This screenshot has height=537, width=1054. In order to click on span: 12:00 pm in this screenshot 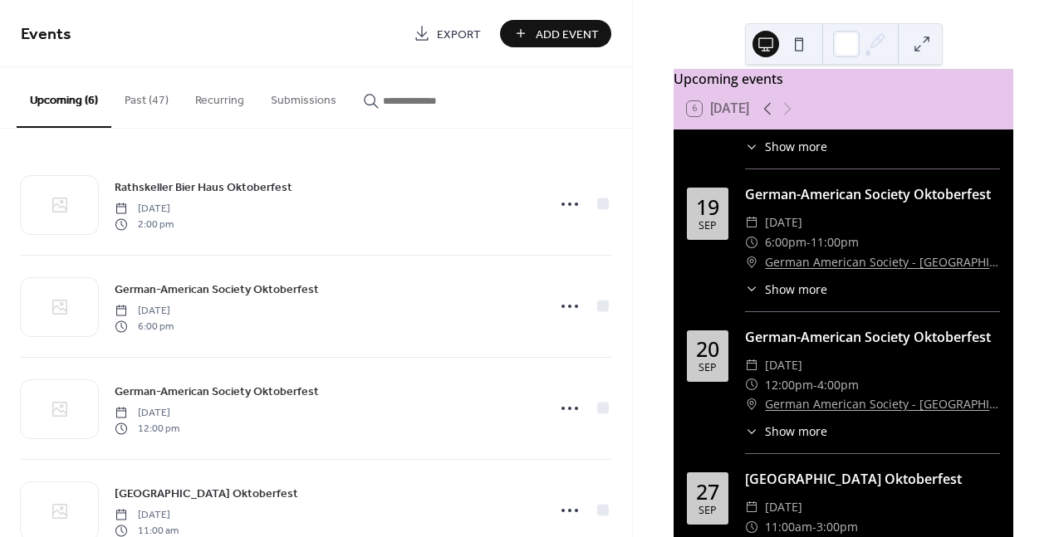, I will do `click(147, 428)`.